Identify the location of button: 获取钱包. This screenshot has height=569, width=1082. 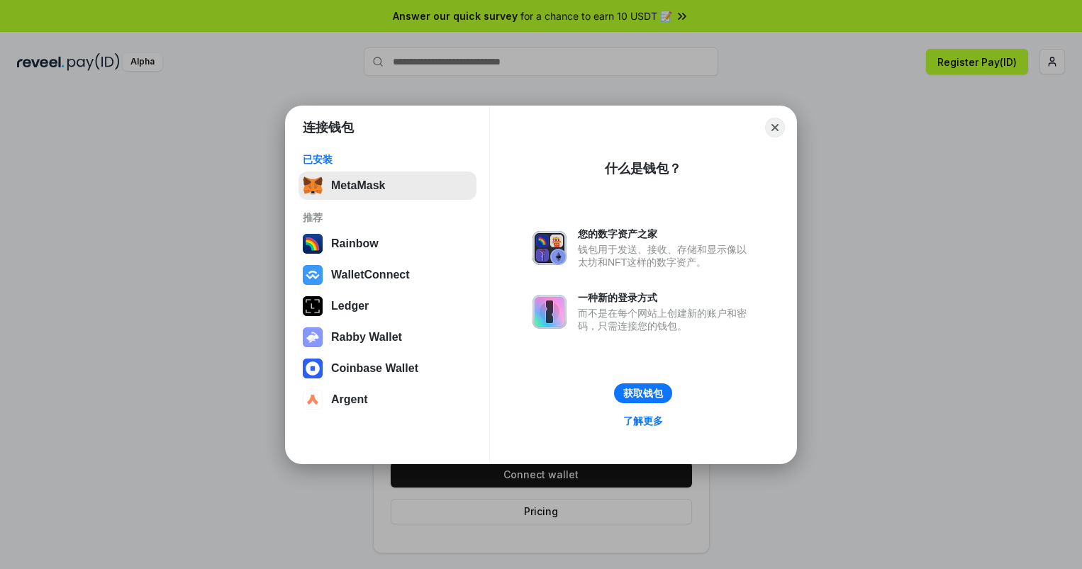
(643, 393).